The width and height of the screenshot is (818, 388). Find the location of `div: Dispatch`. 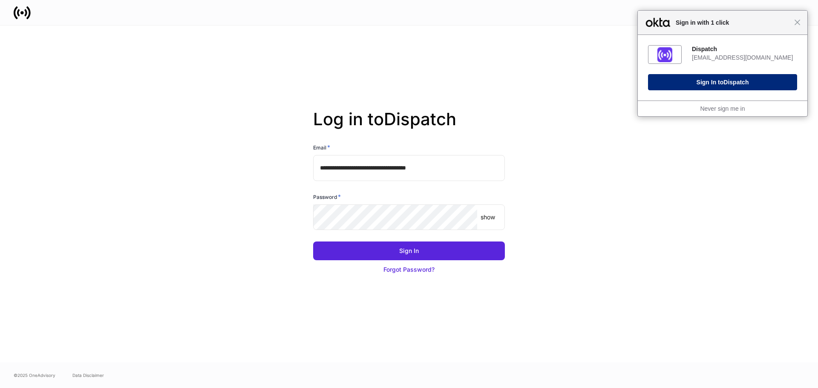

div: Dispatch is located at coordinates (744, 49).